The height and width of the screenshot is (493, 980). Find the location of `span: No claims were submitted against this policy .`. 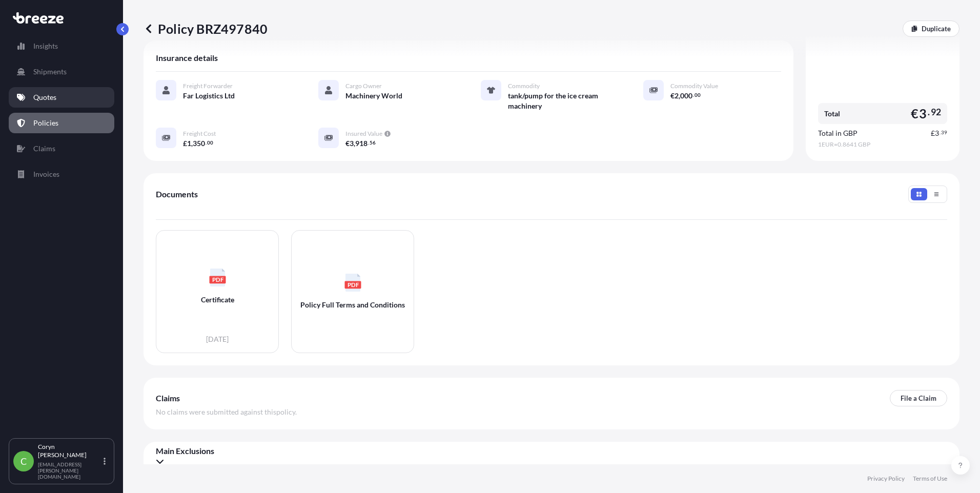

span: No claims were submitted against this policy . is located at coordinates (226, 412).